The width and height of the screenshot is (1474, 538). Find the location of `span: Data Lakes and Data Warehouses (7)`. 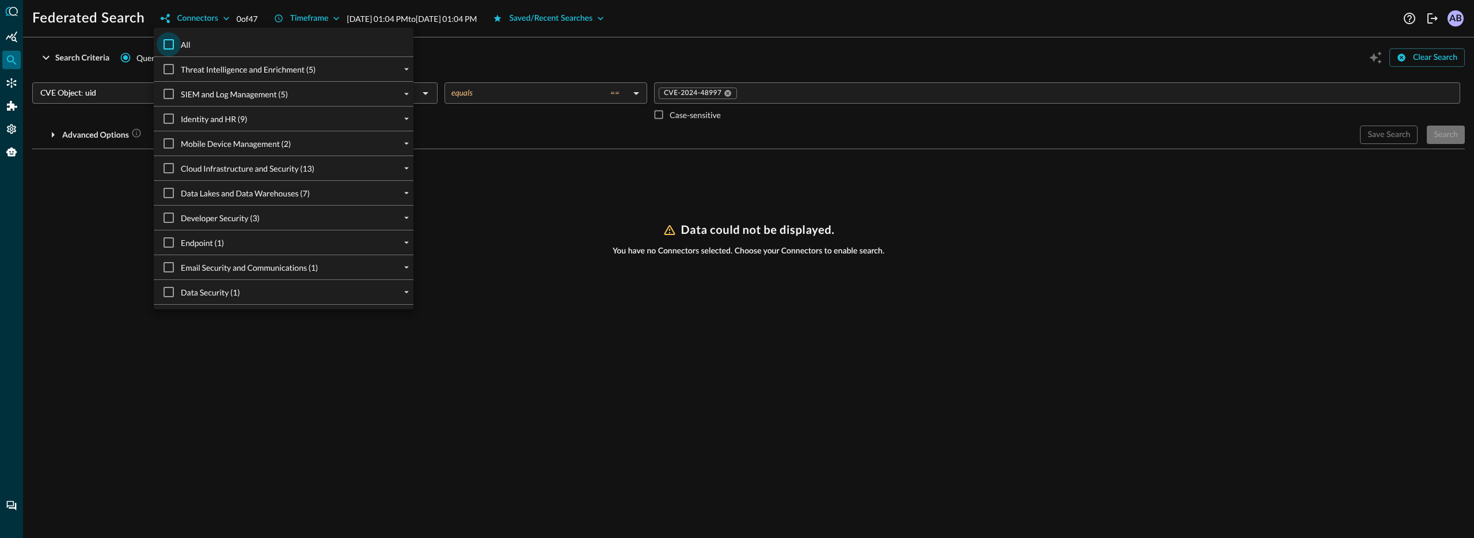

span: Data Lakes and Data Warehouses (7) is located at coordinates (245, 193).